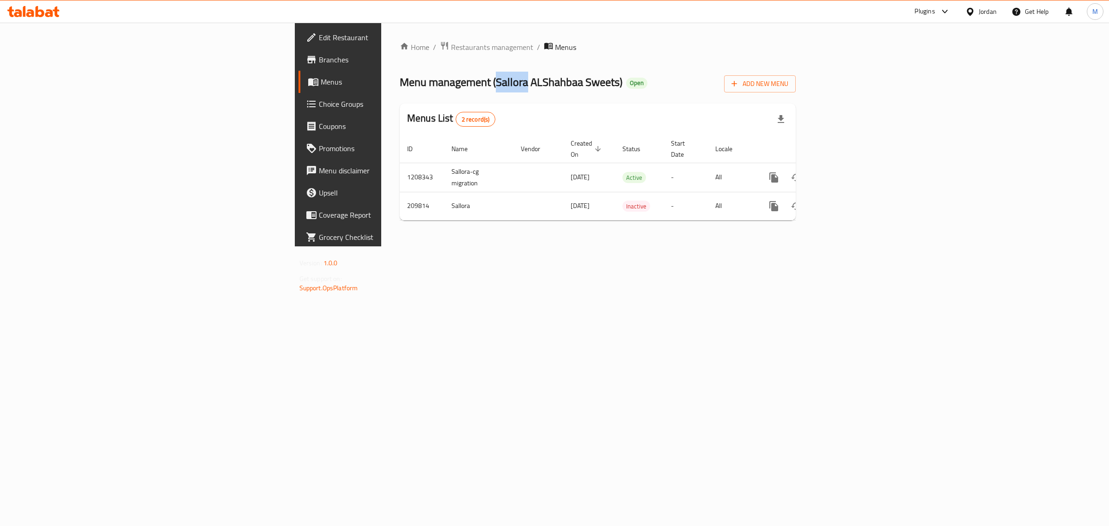 The height and width of the screenshot is (526, 1109). What do you see at coordinates (395, 237) in the screenshot?
I see `span: Grocery Checklist` at bounding box center [395, 237].